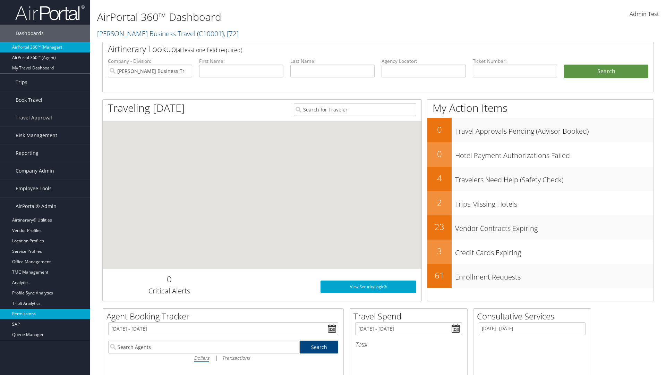  Describe the element at coordinates (35, 171) in the screenshot. I see `span: Company Admin` at that location.